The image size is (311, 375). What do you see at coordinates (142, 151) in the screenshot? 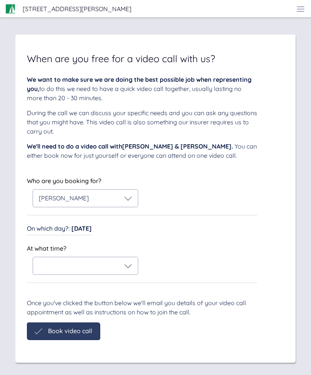
I see `div: You can either book now for just yourself or everyone can attend on one video call.` at bounding box center [142, 151].